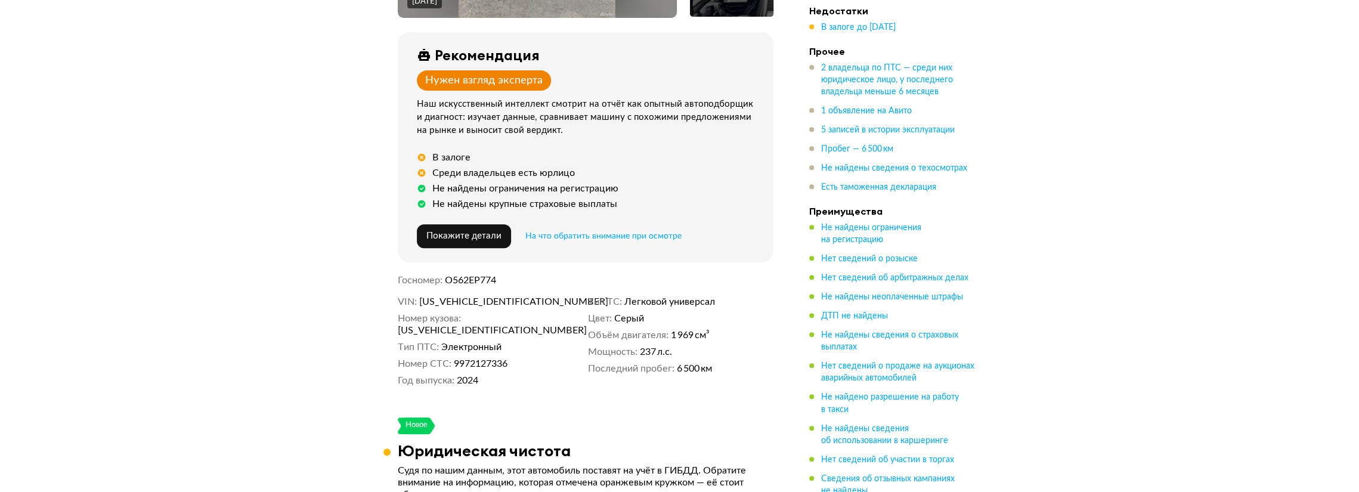 This screenshot has width=1359, height=492. I want to click on span: 6 500 км, so click(694, 369).